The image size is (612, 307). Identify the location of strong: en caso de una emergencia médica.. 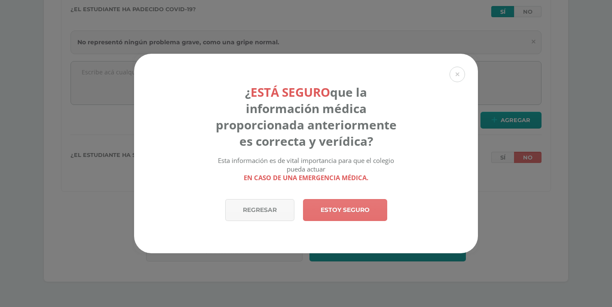
(306, 177).